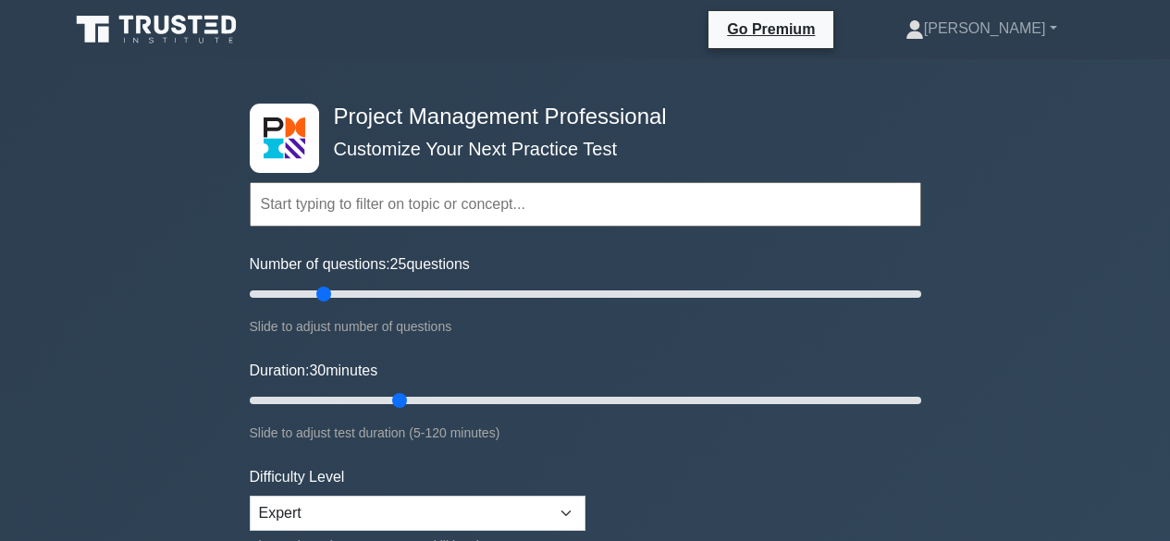 The image size is (1170, 541). I want to click on a: Go Premium, so click(771, 29).